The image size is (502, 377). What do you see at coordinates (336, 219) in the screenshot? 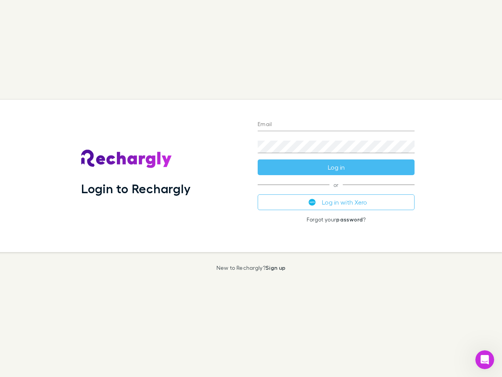
I see `p: Forgot your ?` at bounding box center [336, 219].